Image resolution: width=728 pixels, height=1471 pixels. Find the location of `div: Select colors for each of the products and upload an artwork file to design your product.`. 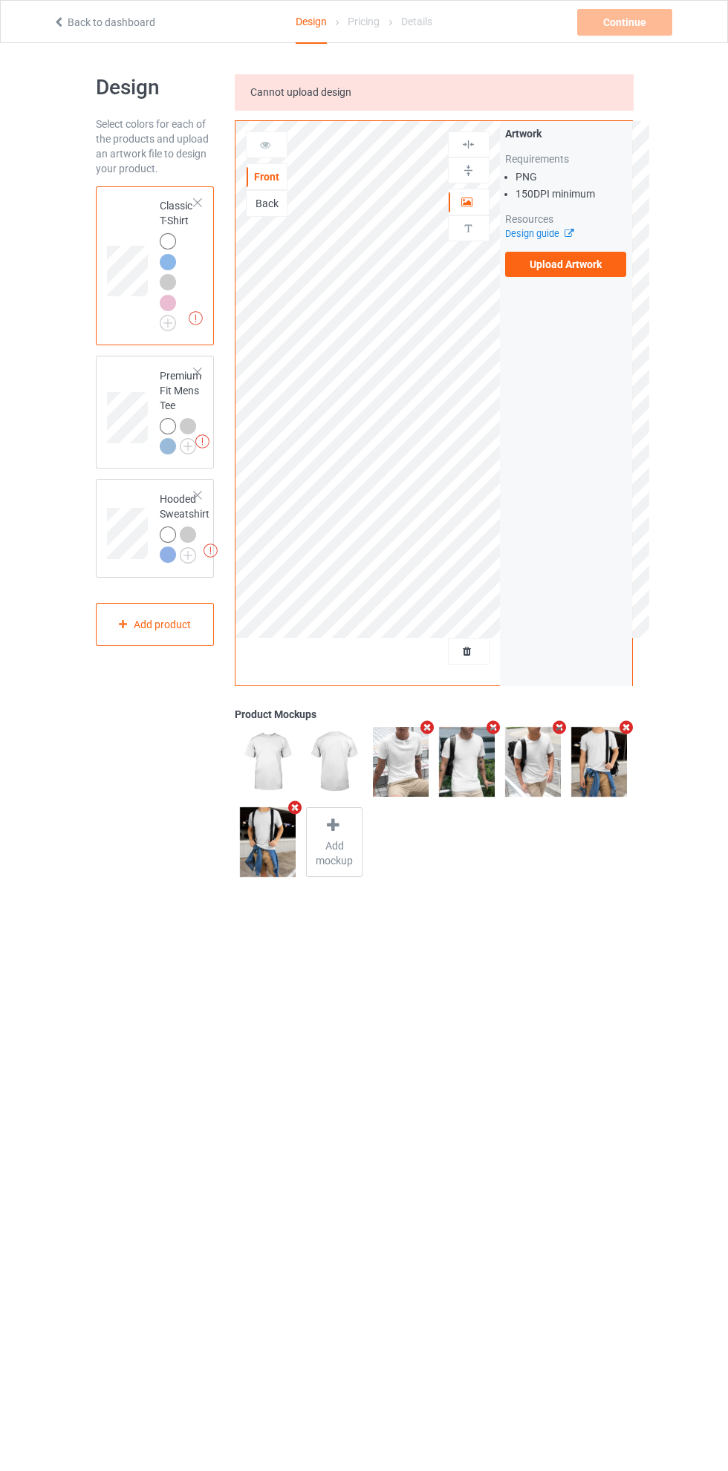

div: Select colors for each of the products and upload an artwork file to design your product. is located at coordinates (155, 146).